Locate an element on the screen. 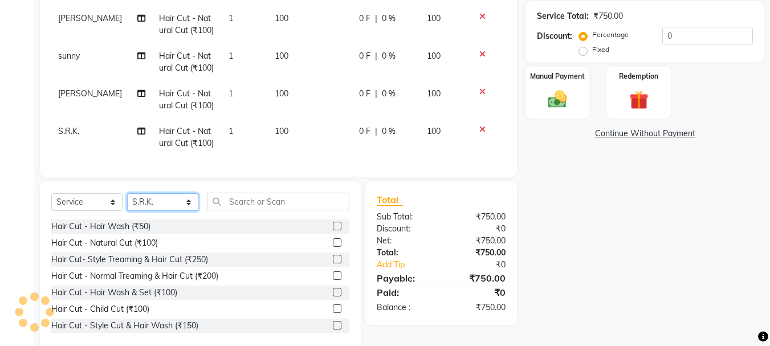 The image size is (770, 346). div: Net: is located at coordinates (405, 241).